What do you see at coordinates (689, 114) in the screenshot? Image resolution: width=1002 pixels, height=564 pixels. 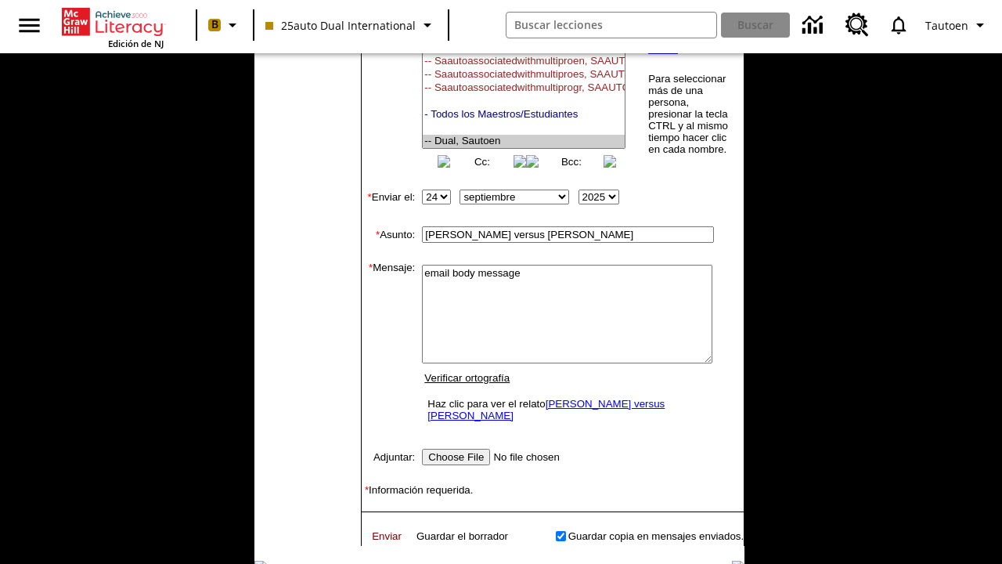 I see `td: Para seleccionar más de una persona, presionar la tecla CTRL y al mismo tiempo hacer clic en cada...` at bounding box center [689, 114].